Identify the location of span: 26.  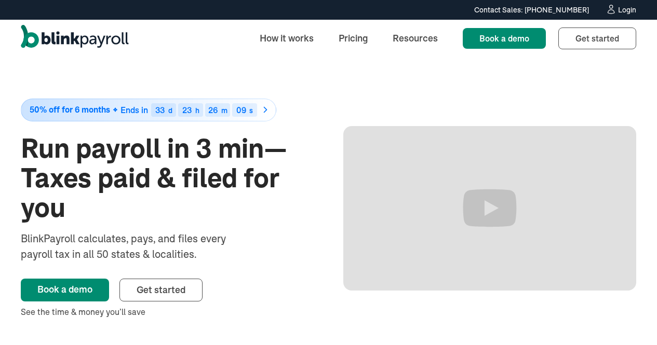
(213, 110).